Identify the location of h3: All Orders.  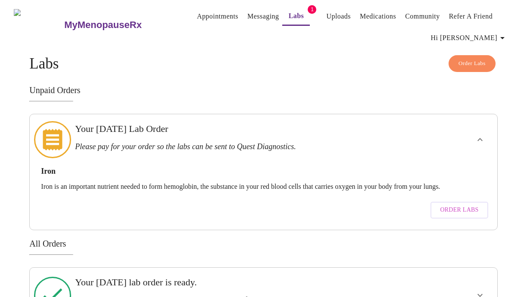
(263, 243).